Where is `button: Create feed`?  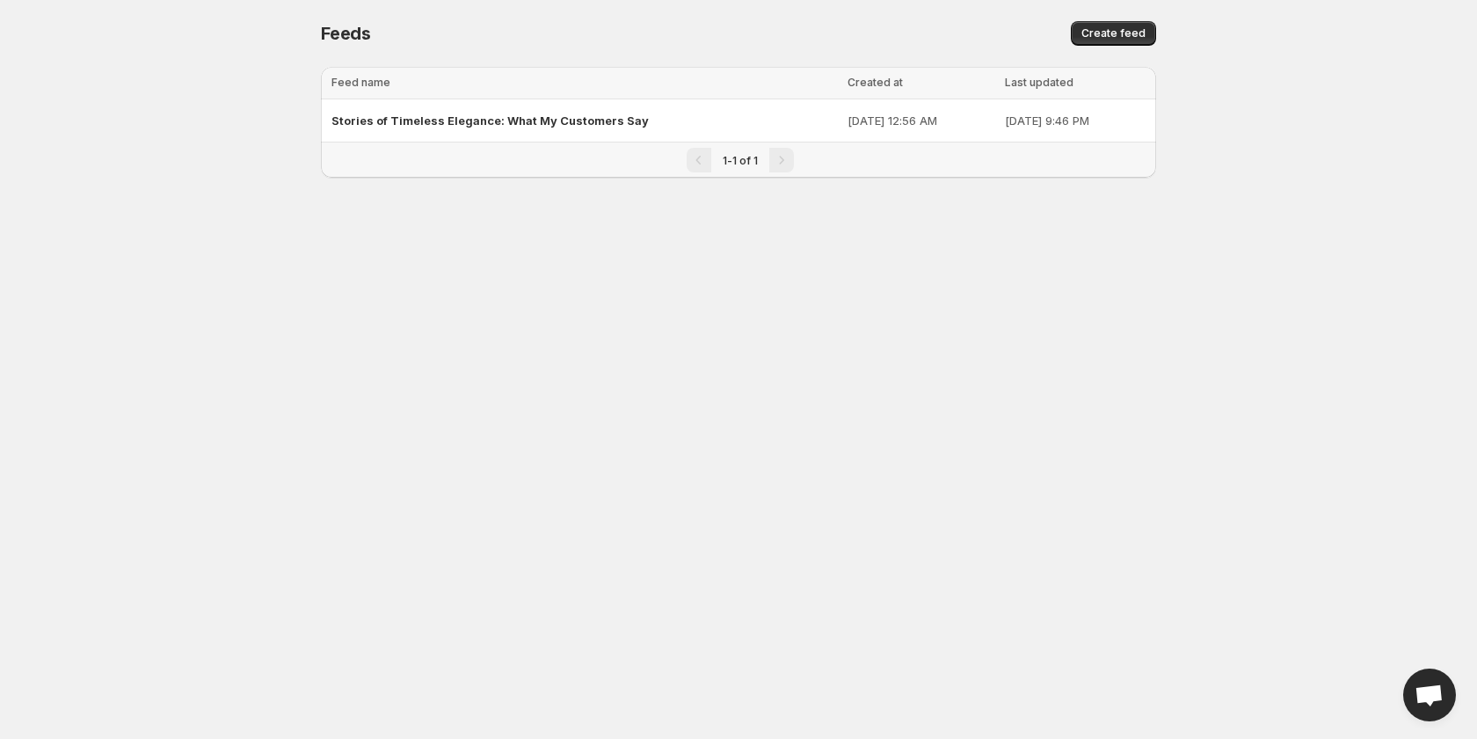 button: Create feed is located at coordinates (1113, 33).